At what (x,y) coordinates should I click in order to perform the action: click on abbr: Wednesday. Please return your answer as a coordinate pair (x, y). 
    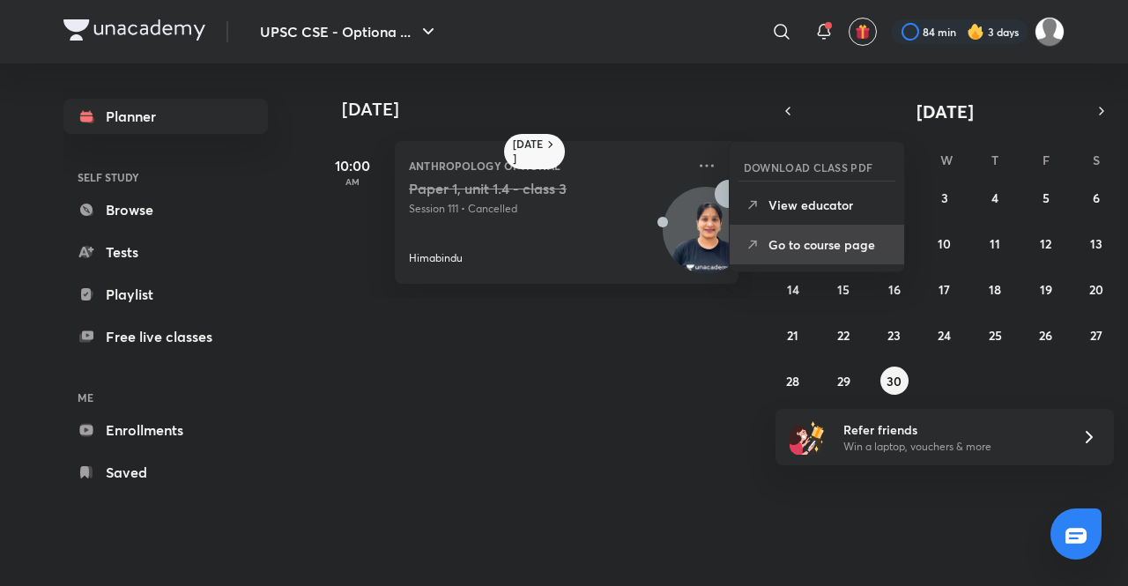
    Looking at the image, I should click on (946, 159).